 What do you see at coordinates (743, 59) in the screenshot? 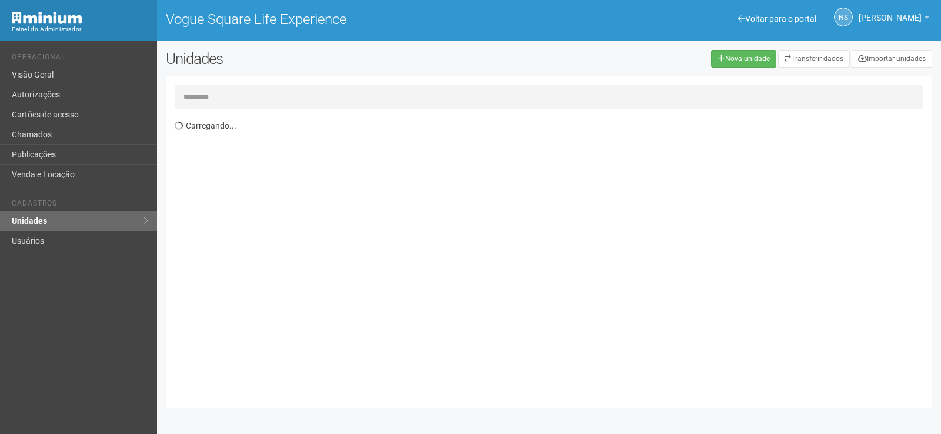
I see `a: Nova unidade` at bounding box center [743, 59].